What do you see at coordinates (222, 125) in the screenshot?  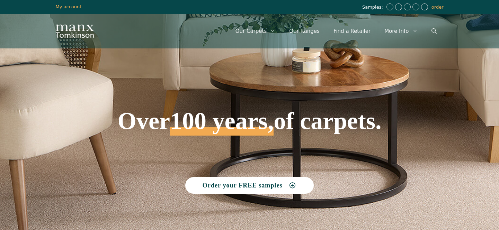 I see `span: 100 years,` at bounding box center [222, 125].